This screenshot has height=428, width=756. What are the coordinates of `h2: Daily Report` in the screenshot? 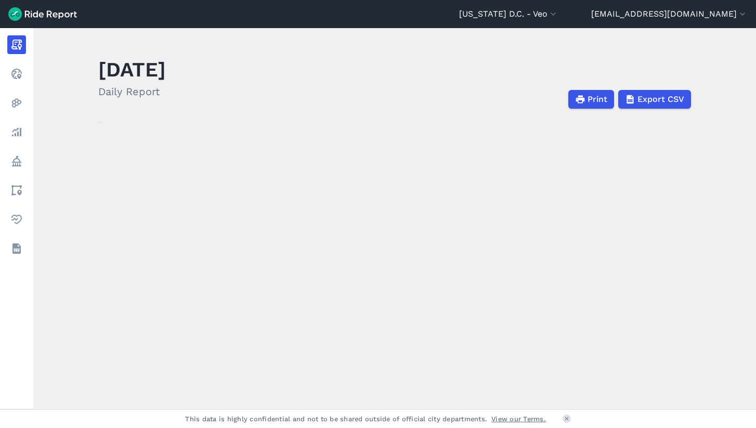 It's located at (132, 92).